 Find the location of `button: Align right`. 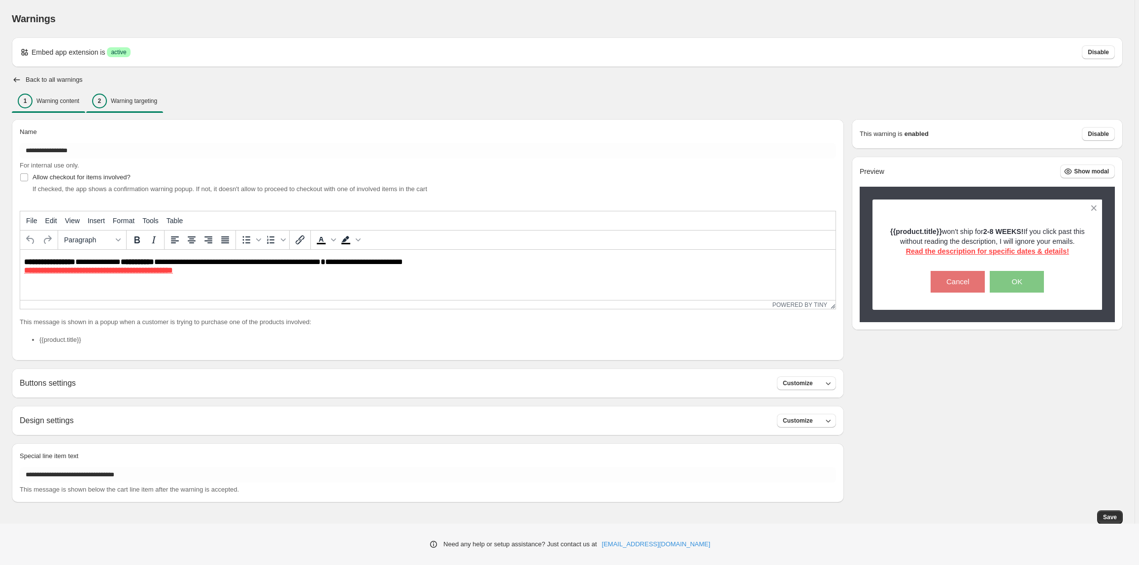

button: Align right is located at coordinates (208, 240).